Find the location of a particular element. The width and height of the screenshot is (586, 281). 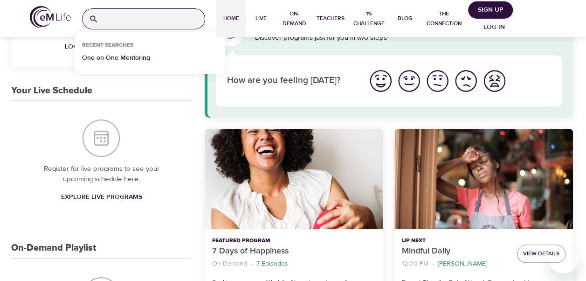

button: Mindful Daily is located at coordinates (484, 179).